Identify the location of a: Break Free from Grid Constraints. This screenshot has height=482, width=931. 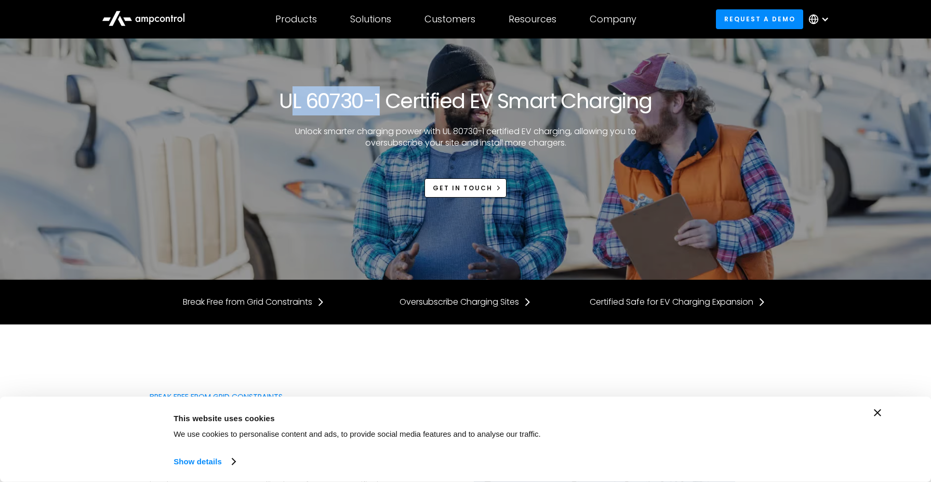
(254, 302).